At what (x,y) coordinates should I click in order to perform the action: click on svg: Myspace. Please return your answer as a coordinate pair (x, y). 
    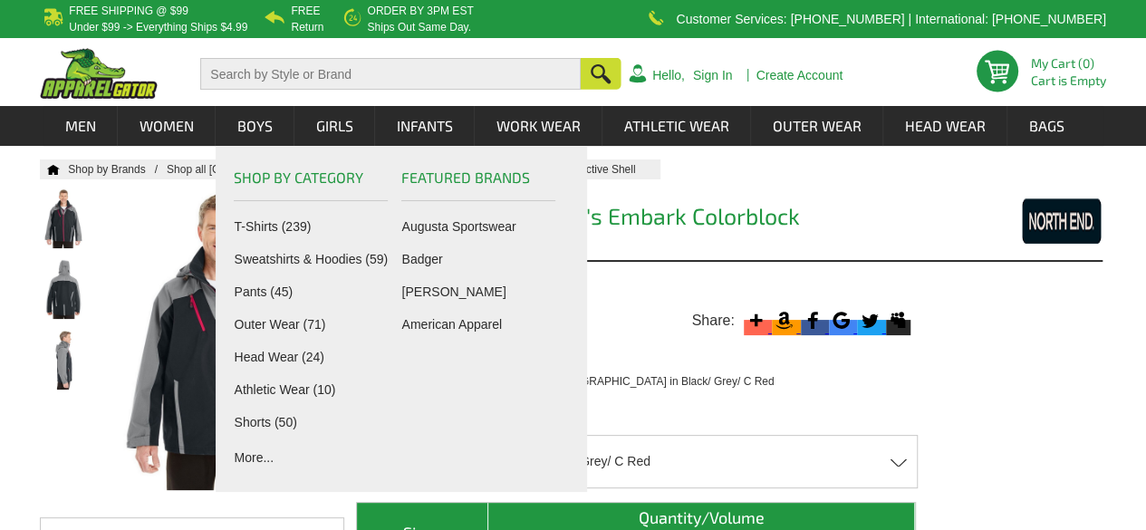
    Looking at the image, I should click on (898, 320).